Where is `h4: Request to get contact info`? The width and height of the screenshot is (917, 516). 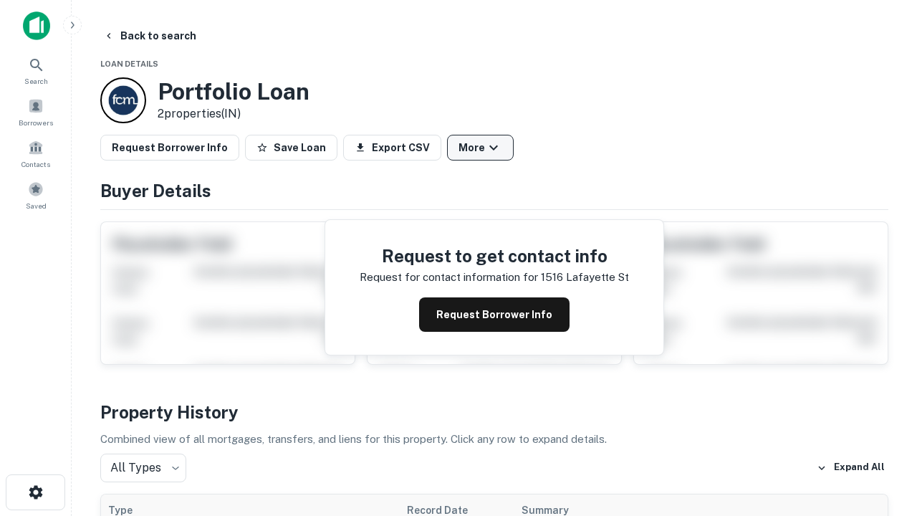
h4: Request to get contact info is located at coordinates (495, 256).